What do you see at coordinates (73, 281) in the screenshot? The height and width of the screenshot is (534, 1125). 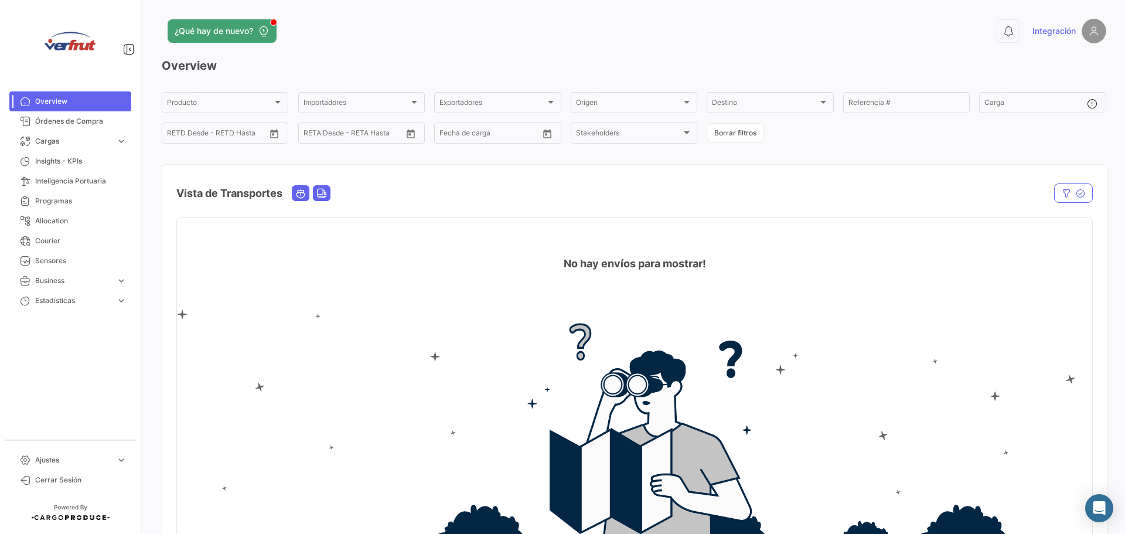 I see `span: Business` at bounding box center [73, 281].